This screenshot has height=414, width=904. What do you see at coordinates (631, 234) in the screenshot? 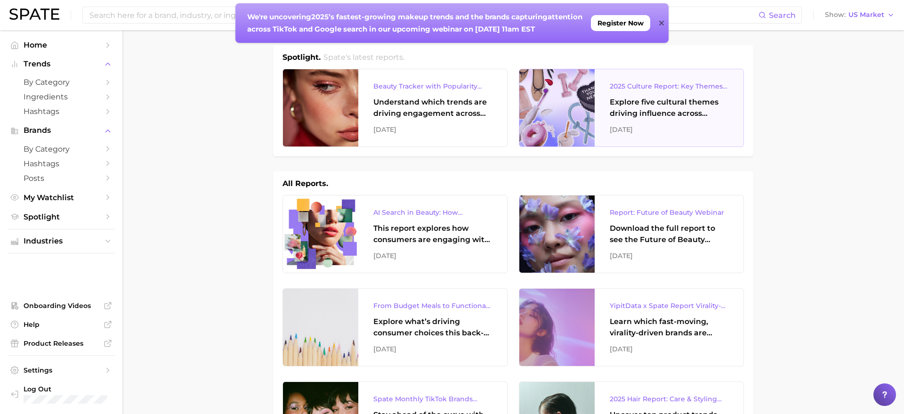
I see `a: Report: Future of Beauty WebinarDownload the full report to see the Future of Beauty trends we un...` at bounding box center [631, 234].